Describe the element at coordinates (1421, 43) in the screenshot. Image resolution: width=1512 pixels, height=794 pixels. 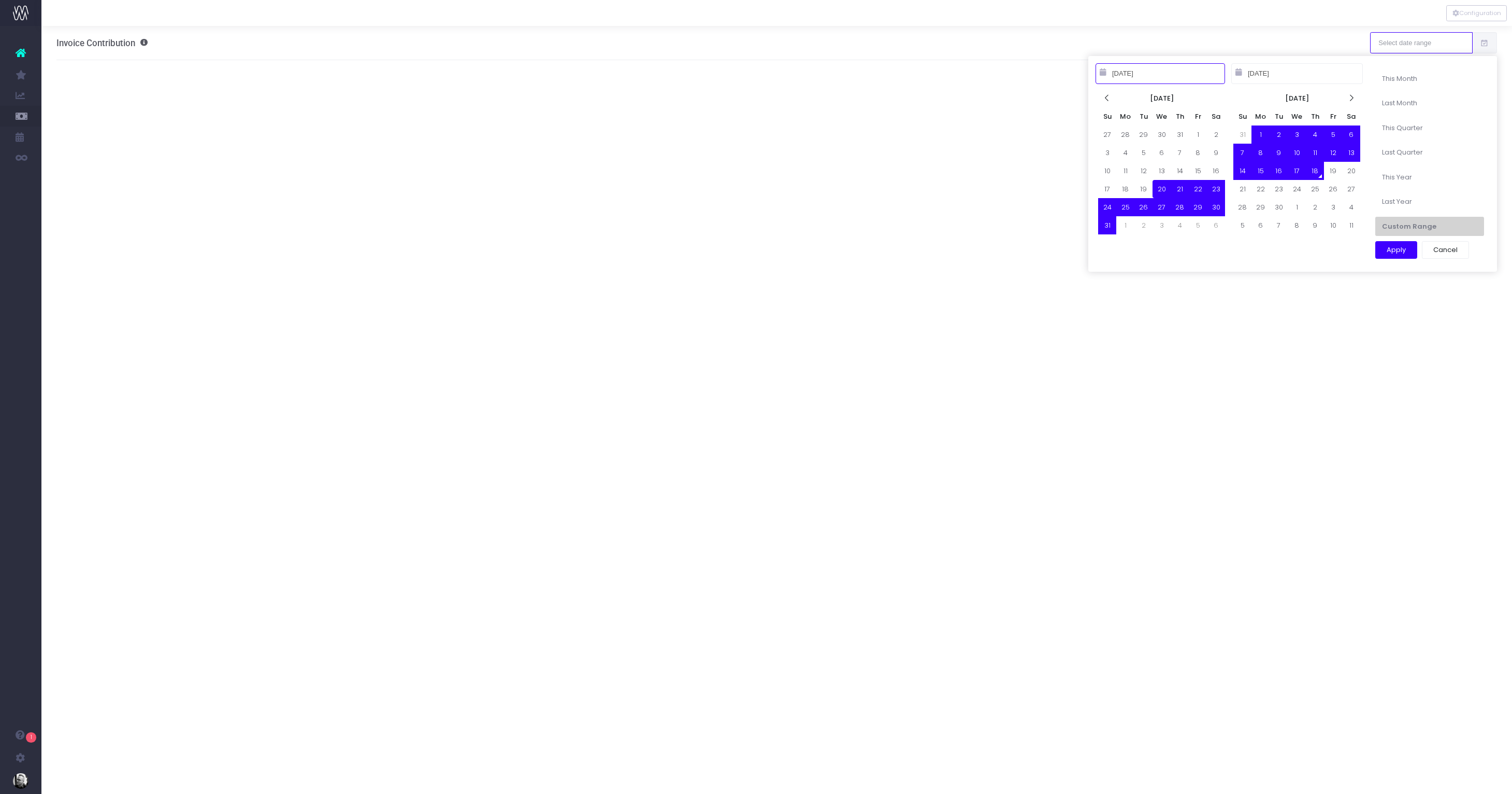
I see `input: Select date range` at that location.